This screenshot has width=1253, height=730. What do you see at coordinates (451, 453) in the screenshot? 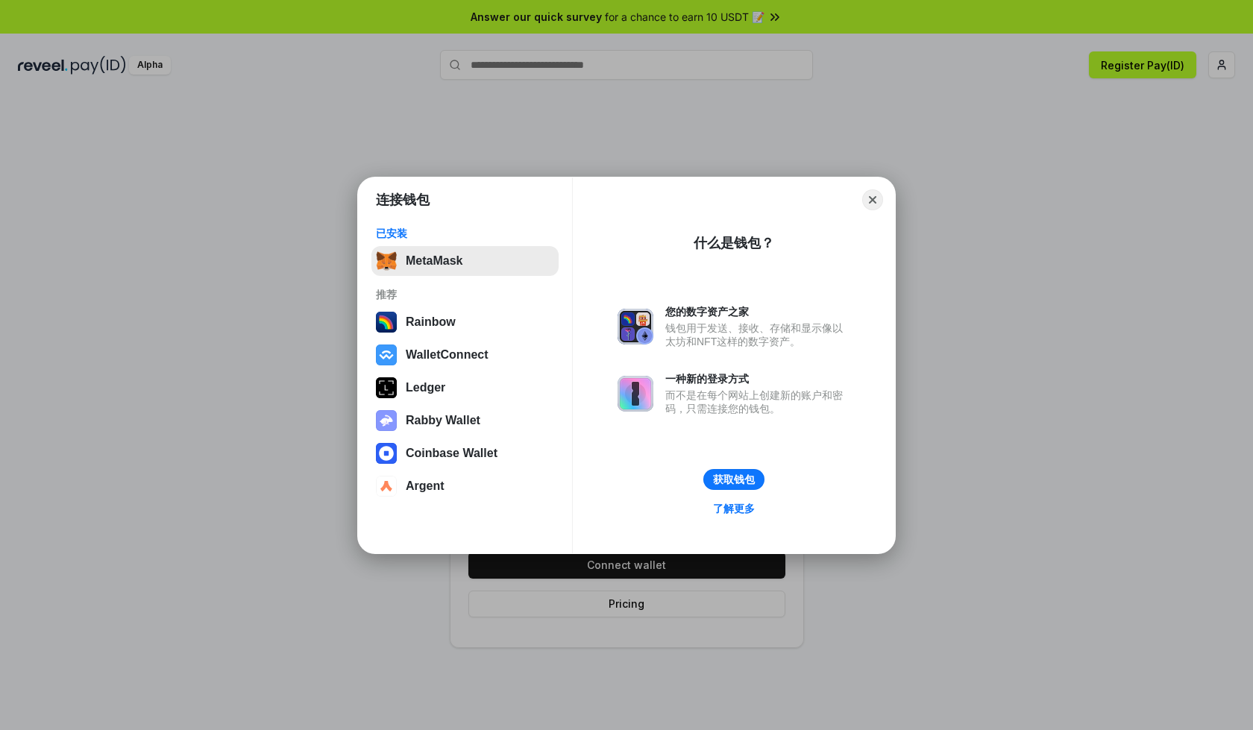
I see `div: Coinbase Wallet` at bounding box center [451, 453].